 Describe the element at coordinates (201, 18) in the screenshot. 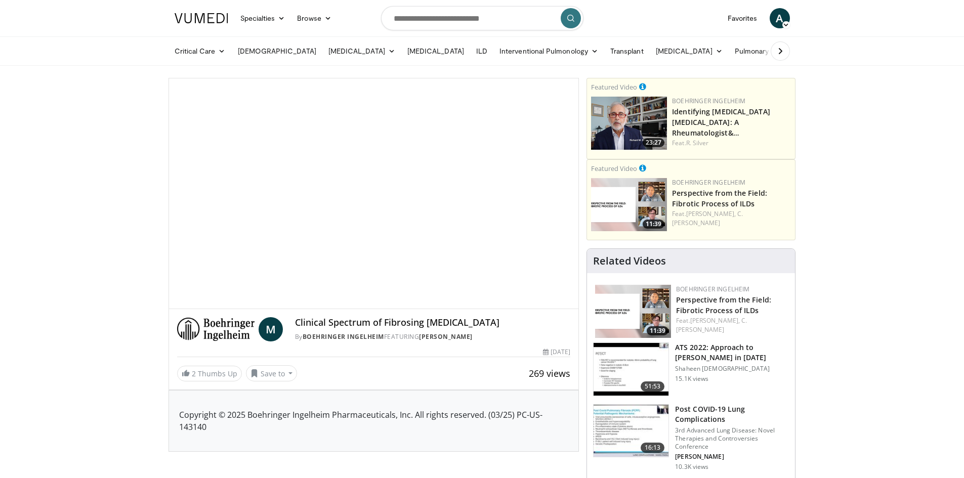

I see `img: VuMedi Logo` at that location.